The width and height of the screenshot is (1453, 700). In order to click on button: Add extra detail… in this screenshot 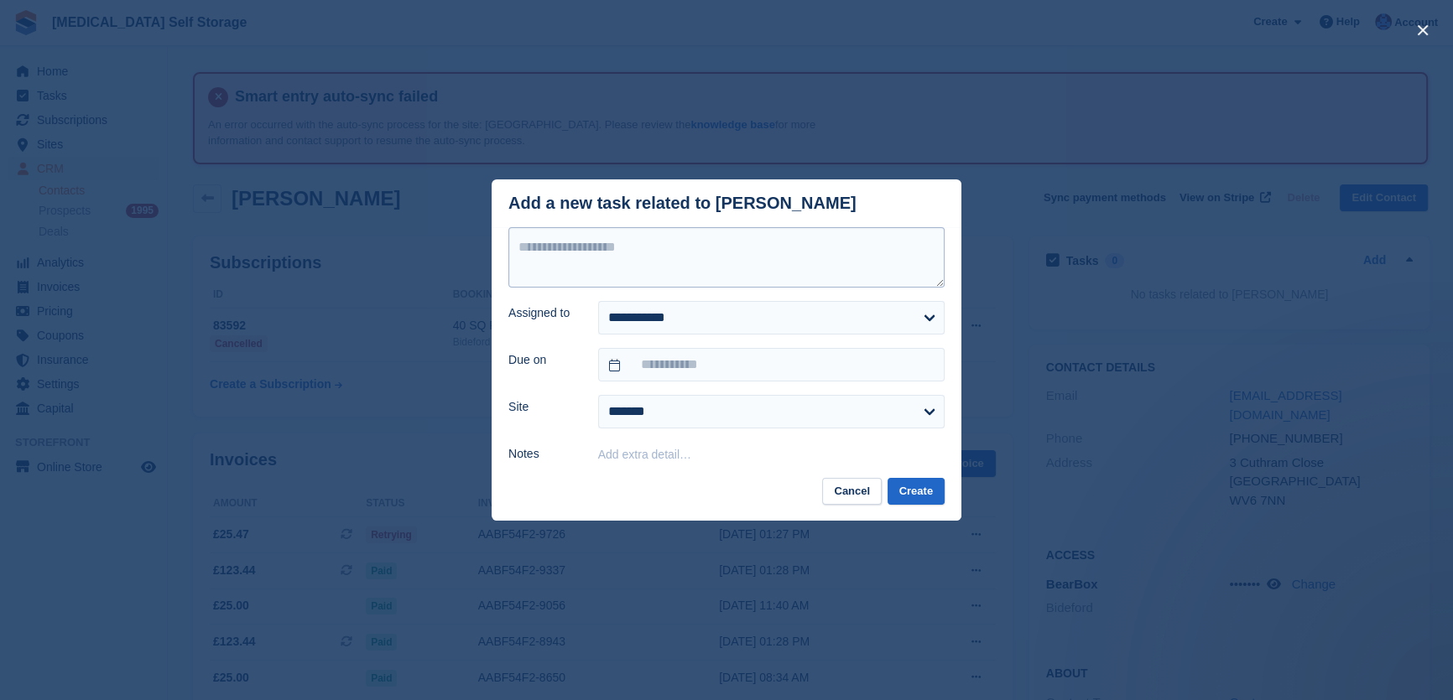, I will do `click(644, 455)`.